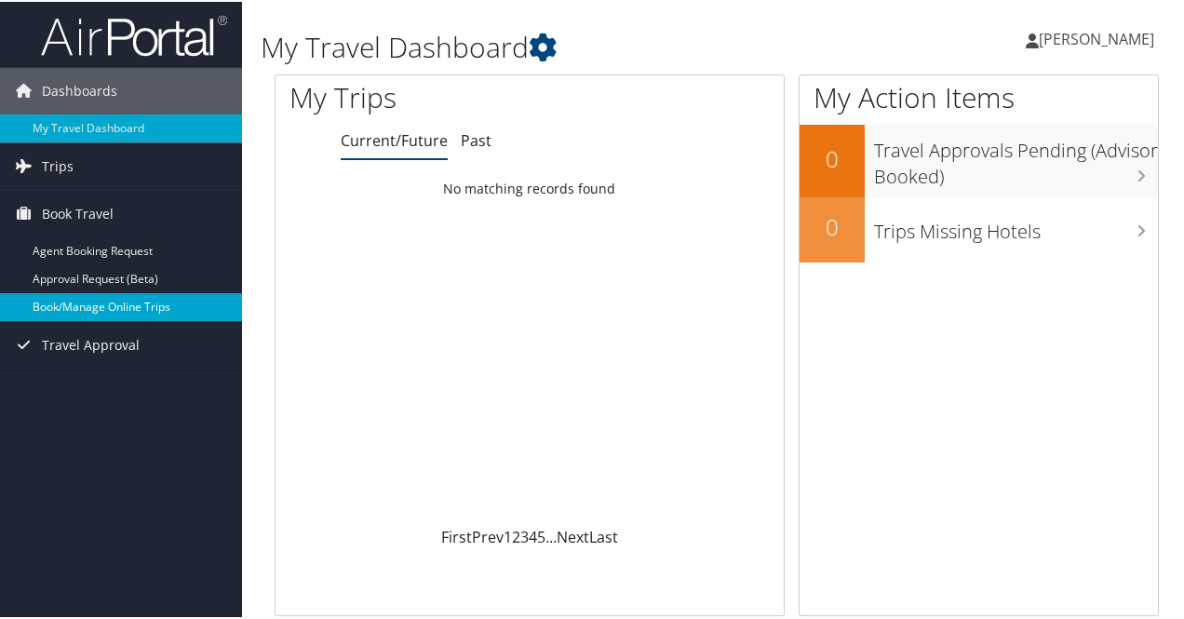 The height and width of the screenshot is (619, 1184). I want to click on a: First, so click(456, 535).